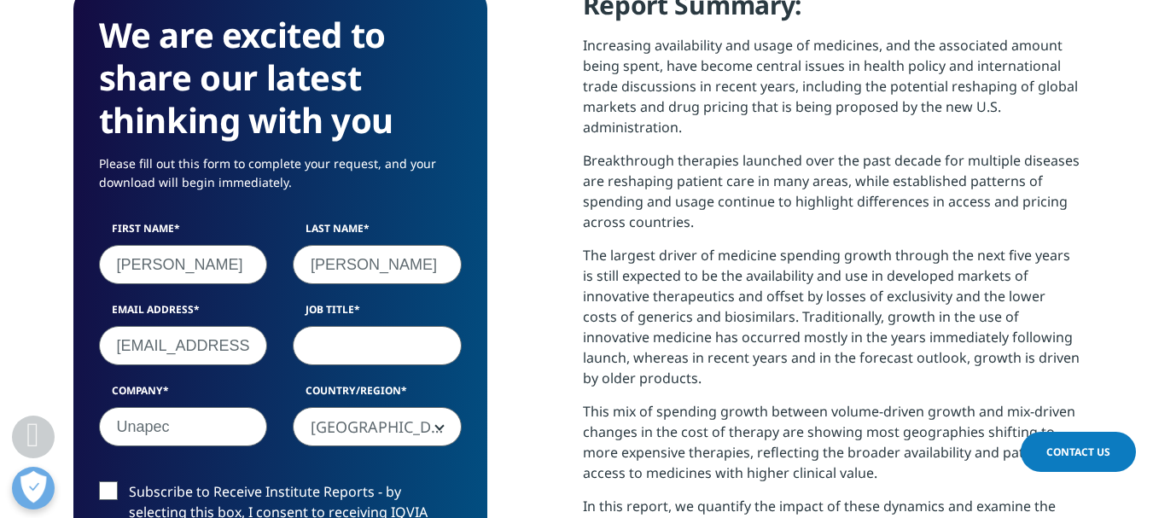 The width and height of the screenshot is (1153, 518). What do you see at coordinates (831, 92) in the screenshot?
I see `p: Increasing availability and usage of medicines, and the associated amount being spent, have becom...` at bounding box center [831, 92].